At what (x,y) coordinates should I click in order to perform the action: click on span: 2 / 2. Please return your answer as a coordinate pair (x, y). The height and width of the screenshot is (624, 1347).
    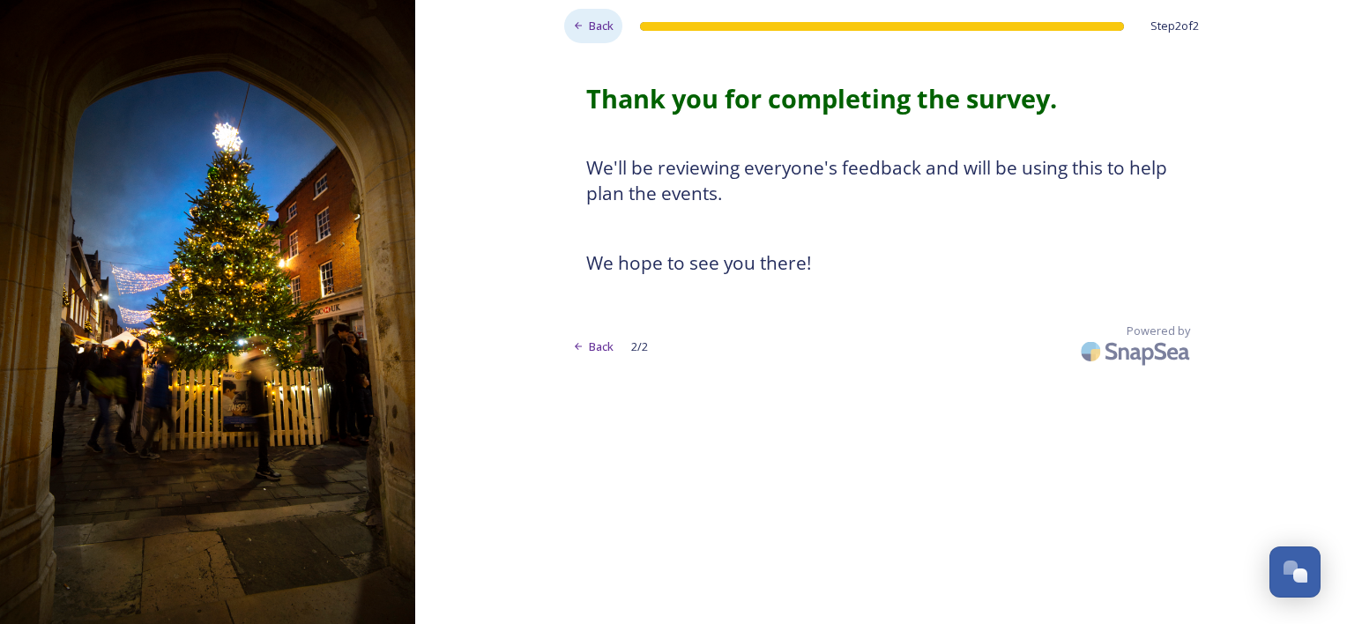
    Looking at the image, I should click on (639, 346).